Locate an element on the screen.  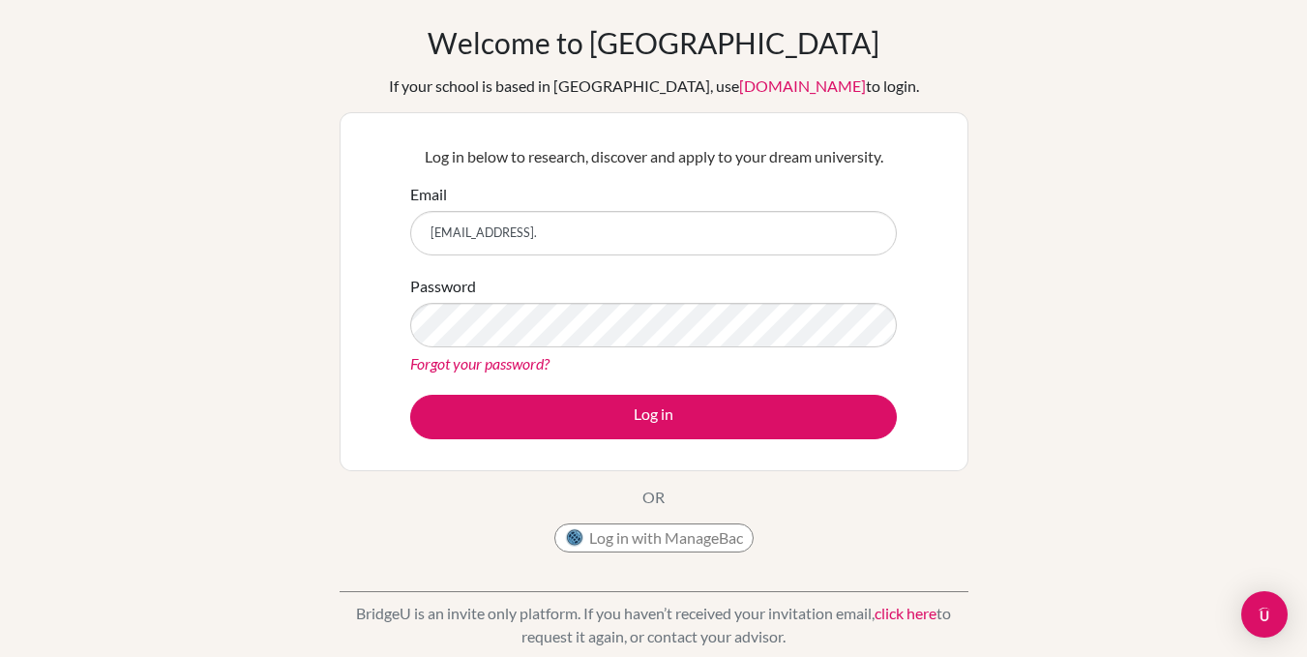
button: Log in with ManageBac is located at coordinates (654, 538).